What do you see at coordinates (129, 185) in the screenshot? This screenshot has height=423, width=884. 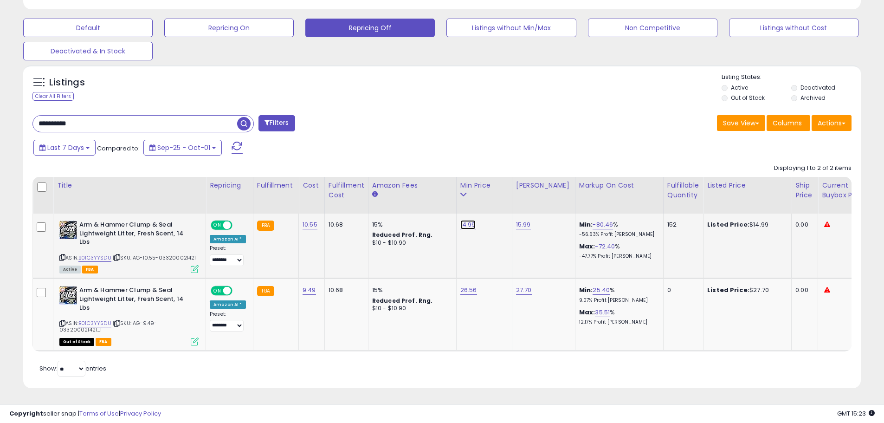 I see `div: Title` at bounding box center [129, 185].